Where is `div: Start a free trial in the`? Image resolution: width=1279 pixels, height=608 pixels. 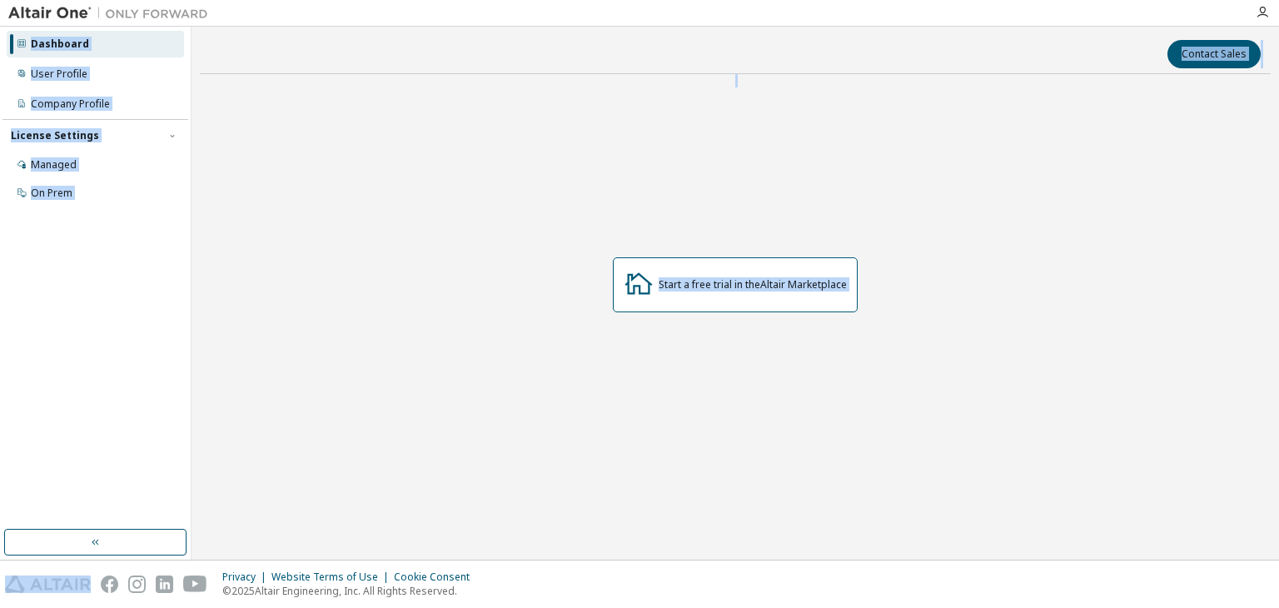 div: Start a free trial in the is located at coordinates (753, 285).